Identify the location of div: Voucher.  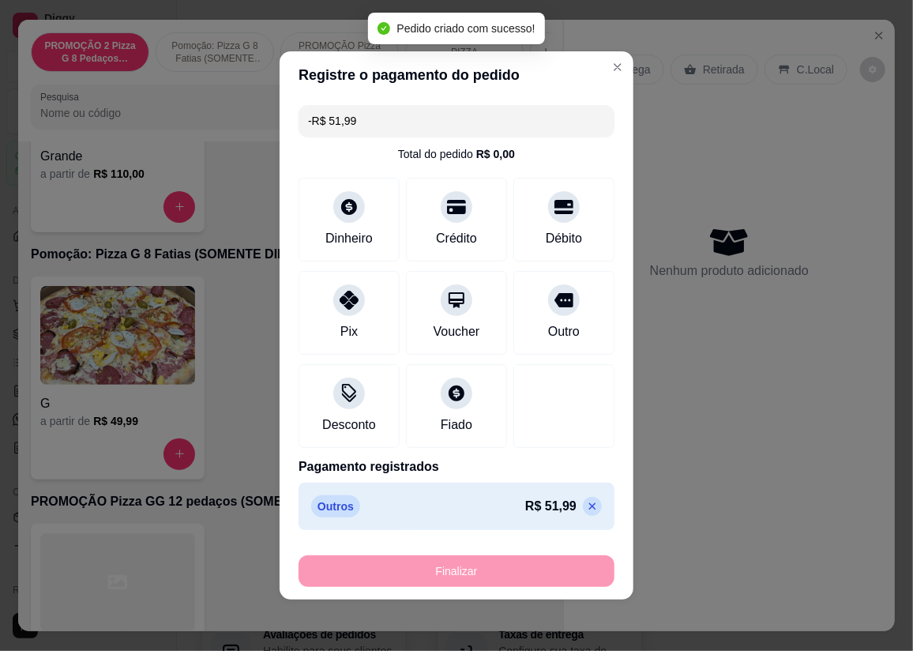
(457, 332).